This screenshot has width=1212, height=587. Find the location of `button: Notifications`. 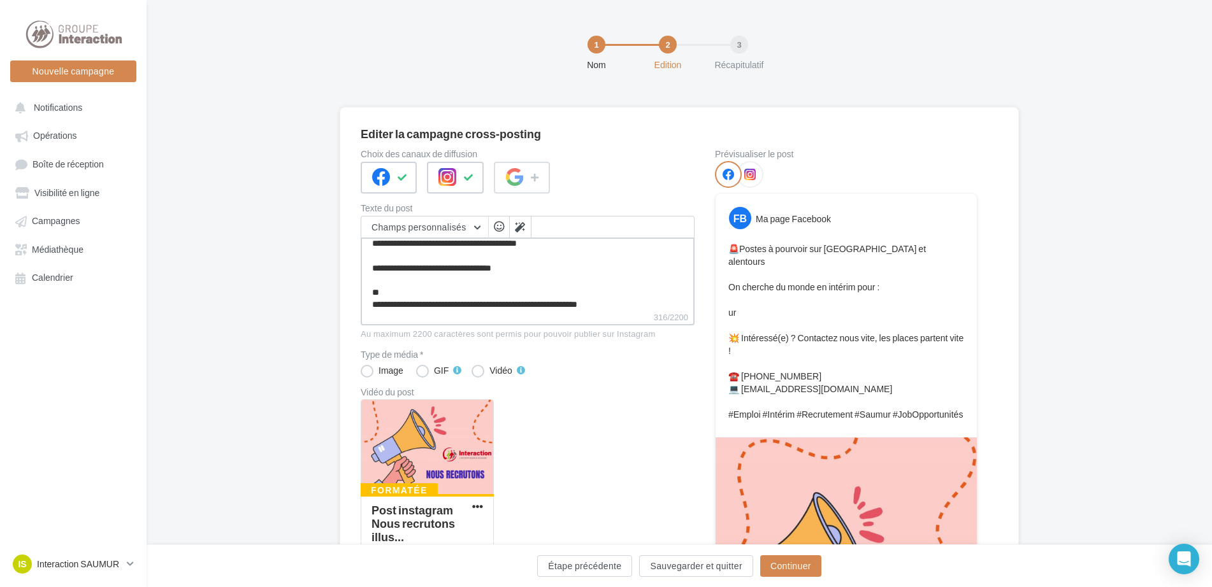

button: Notifications is located at coordinates (71, 107).